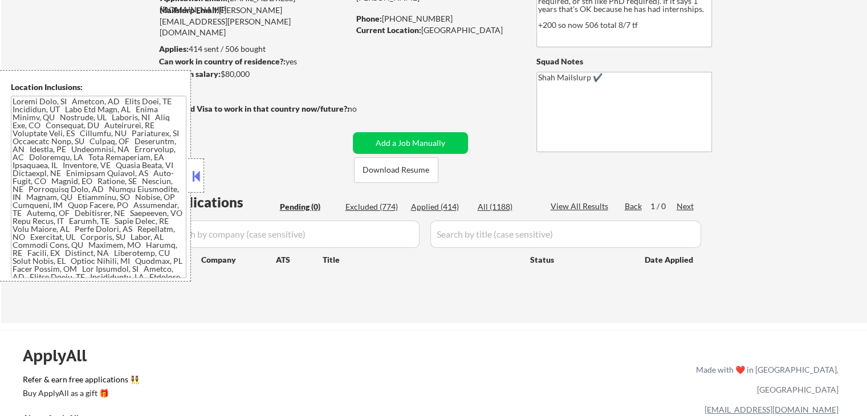 This screenshot has width=867, height=416. Describe the element at coordinates (579, 259) in the screenshot. I see `div: Status` at that location.